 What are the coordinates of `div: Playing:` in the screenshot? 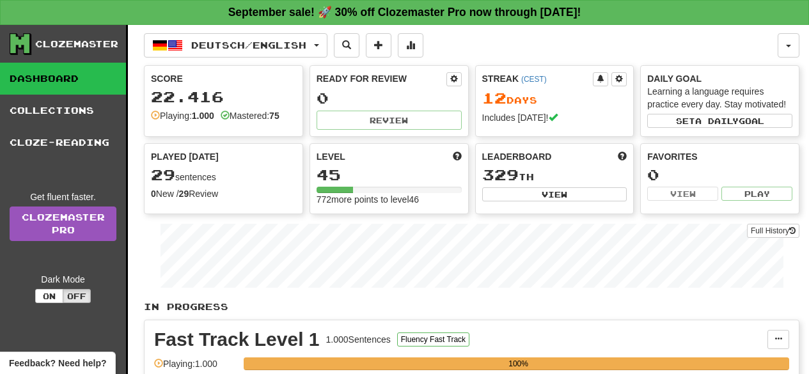 It's located at (182, 116).